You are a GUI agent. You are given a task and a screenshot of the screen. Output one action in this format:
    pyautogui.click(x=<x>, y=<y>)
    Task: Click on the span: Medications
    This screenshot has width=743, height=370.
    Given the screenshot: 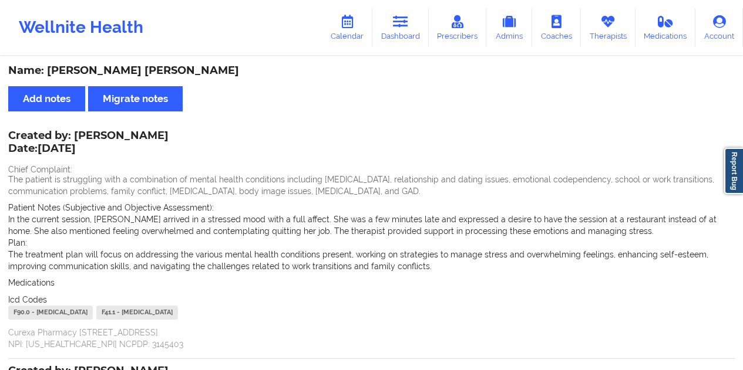 What is the action you would take?
    pyautogui.click(x=31, y=283)
    